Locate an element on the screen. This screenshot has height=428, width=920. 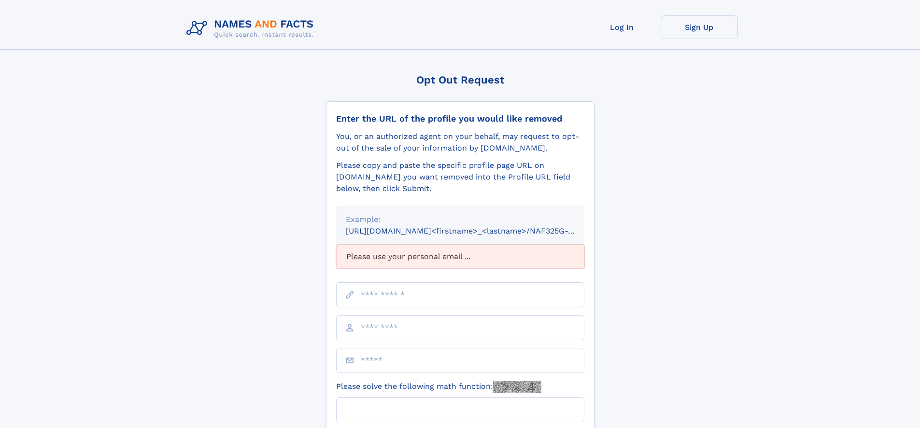
div: Enter the URL of the profile you would like removed is located at coordinates (460, 119).